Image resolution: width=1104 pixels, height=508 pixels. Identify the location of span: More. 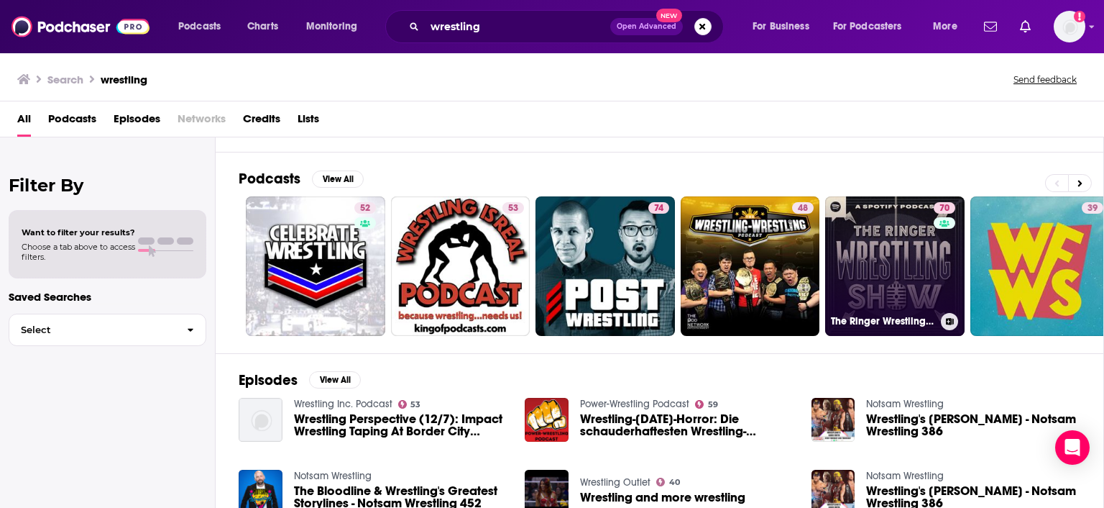
(945, 27).